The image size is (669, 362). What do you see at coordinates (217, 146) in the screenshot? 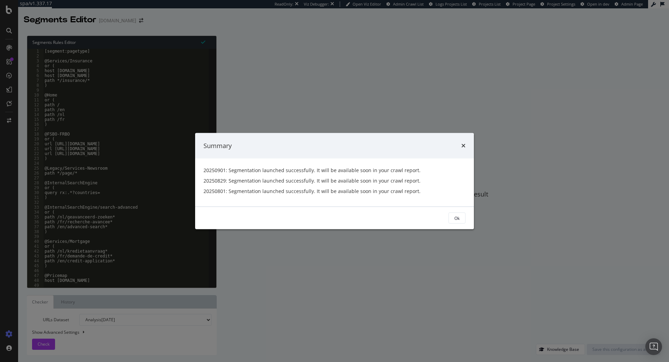
I see `div: Summary` at bounding box center [217, 146].